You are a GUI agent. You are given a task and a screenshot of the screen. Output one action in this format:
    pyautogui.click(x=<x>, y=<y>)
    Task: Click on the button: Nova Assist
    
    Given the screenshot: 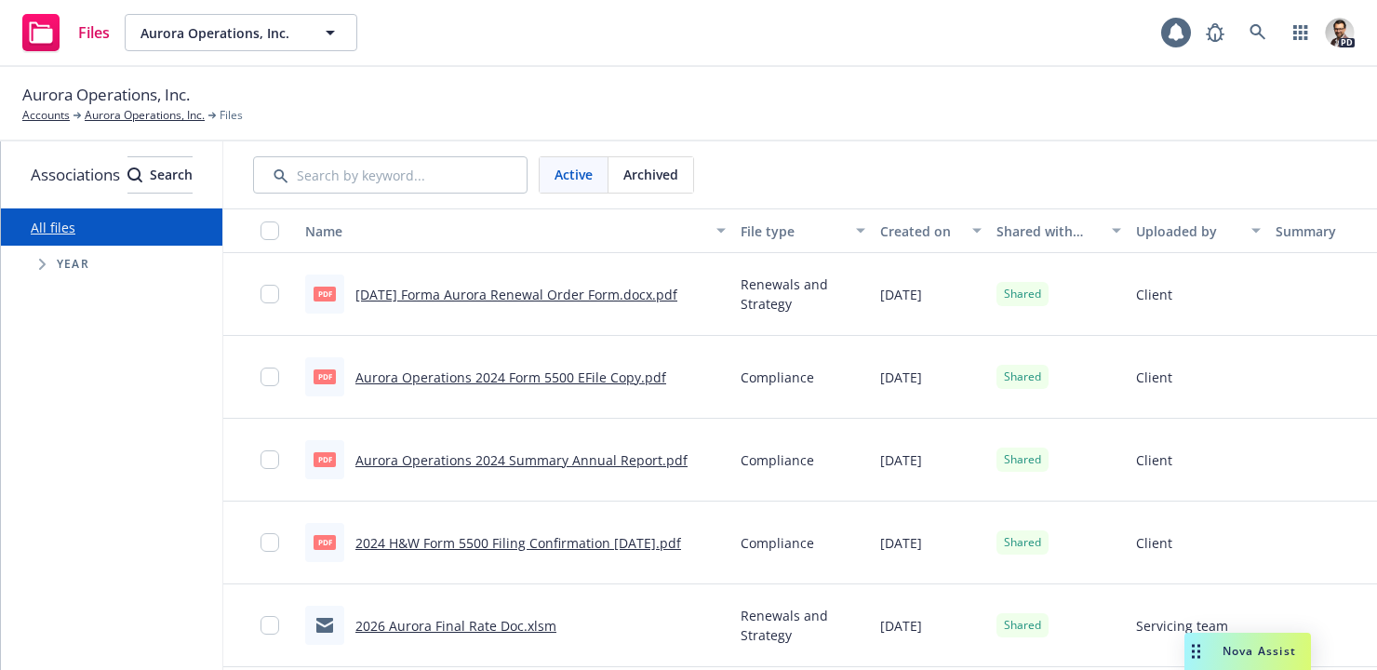 What is the action you would take?
    pyautogui.click(x=1247, y=651)
    